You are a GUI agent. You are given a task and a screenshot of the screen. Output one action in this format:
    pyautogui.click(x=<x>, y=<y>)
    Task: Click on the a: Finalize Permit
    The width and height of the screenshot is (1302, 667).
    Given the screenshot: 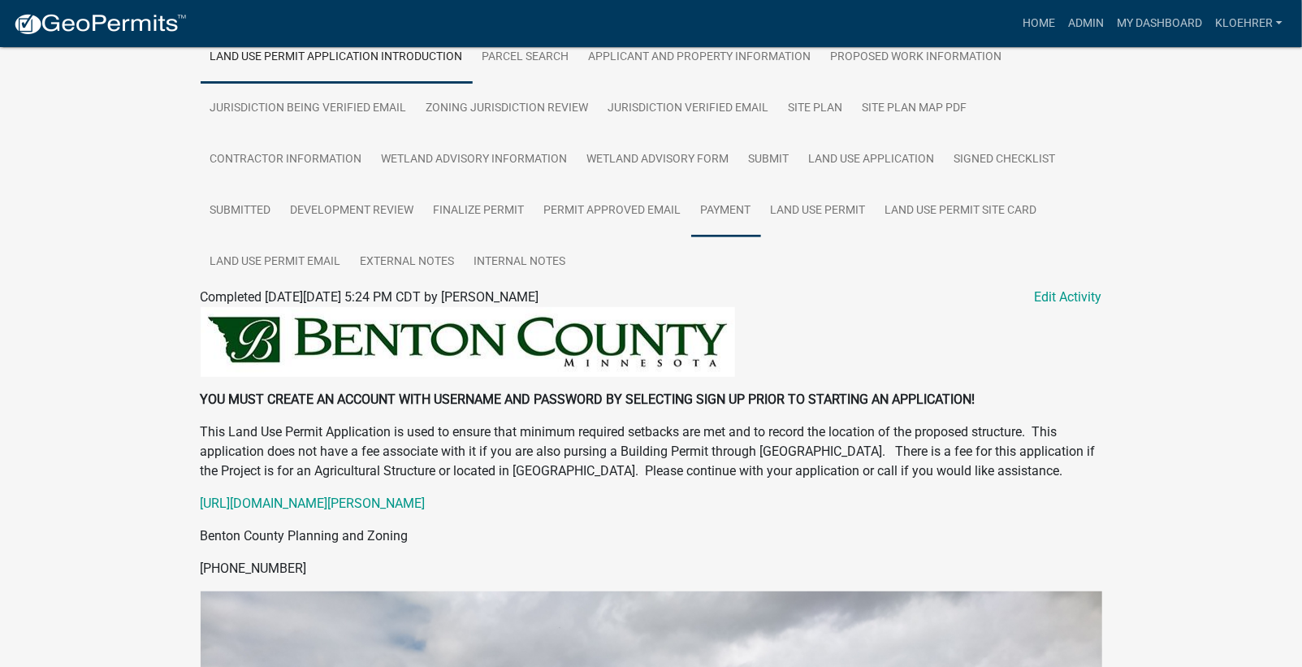 What is the action you would take?
    pyautogui.click(x=479, y=211)
    